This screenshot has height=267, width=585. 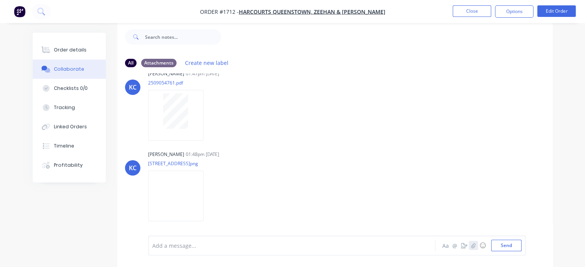 I want to click on button: Checklists 0/0, so click(x=69, y=88).